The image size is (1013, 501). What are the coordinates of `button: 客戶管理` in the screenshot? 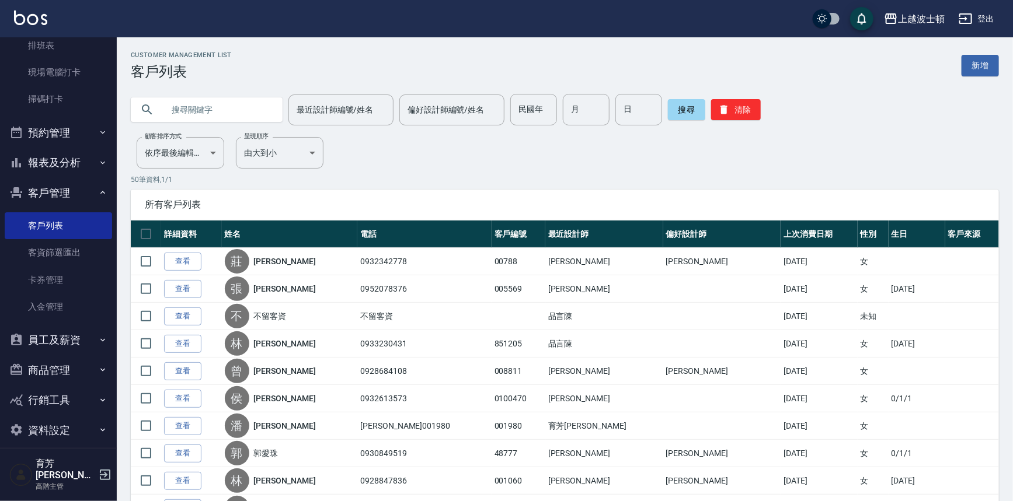 It's located at (58, 193).